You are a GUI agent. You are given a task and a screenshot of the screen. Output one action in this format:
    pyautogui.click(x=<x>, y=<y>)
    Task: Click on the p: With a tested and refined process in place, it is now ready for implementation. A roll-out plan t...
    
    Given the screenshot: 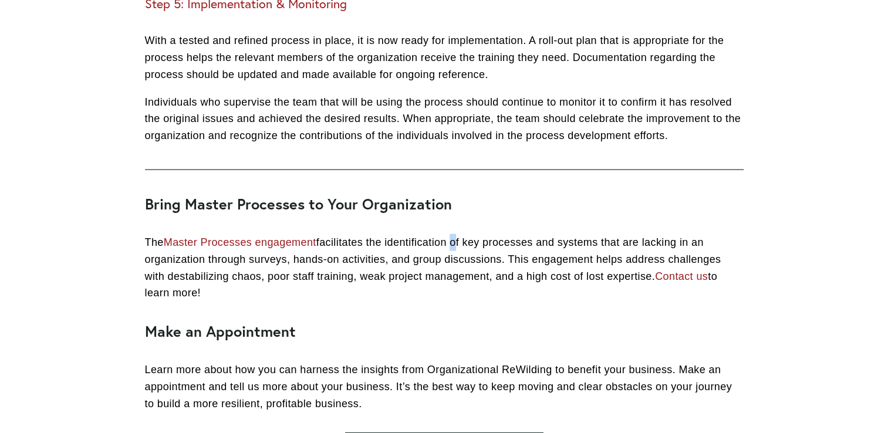 What is the action you would take?
    pyautogui.click(x=445, y=58)
    